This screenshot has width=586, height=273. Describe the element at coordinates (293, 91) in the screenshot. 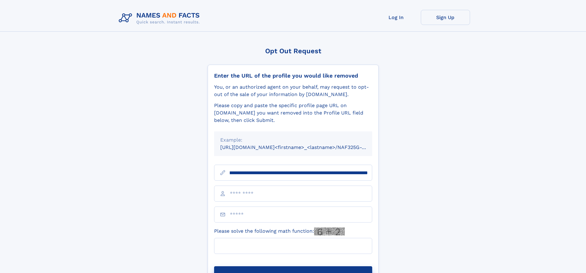

I see `div: You, or an authorized agent on your behalf, may request to opt-out of the sale of your informatio...` at that location.